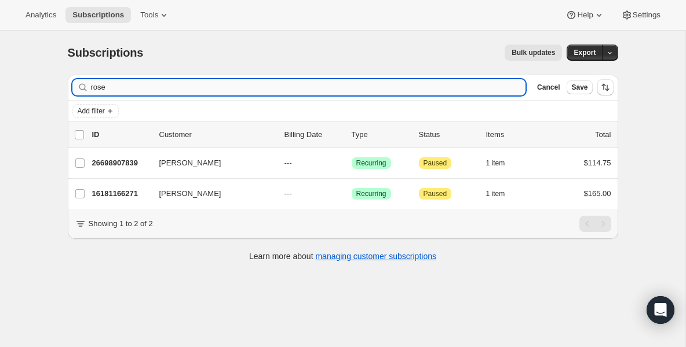 The height and width of the screenshot is (347, 686). What do you see at coordinates (548, 87) in the screenshot?
I see `span: Cancel` at bounding box center [548, 87].